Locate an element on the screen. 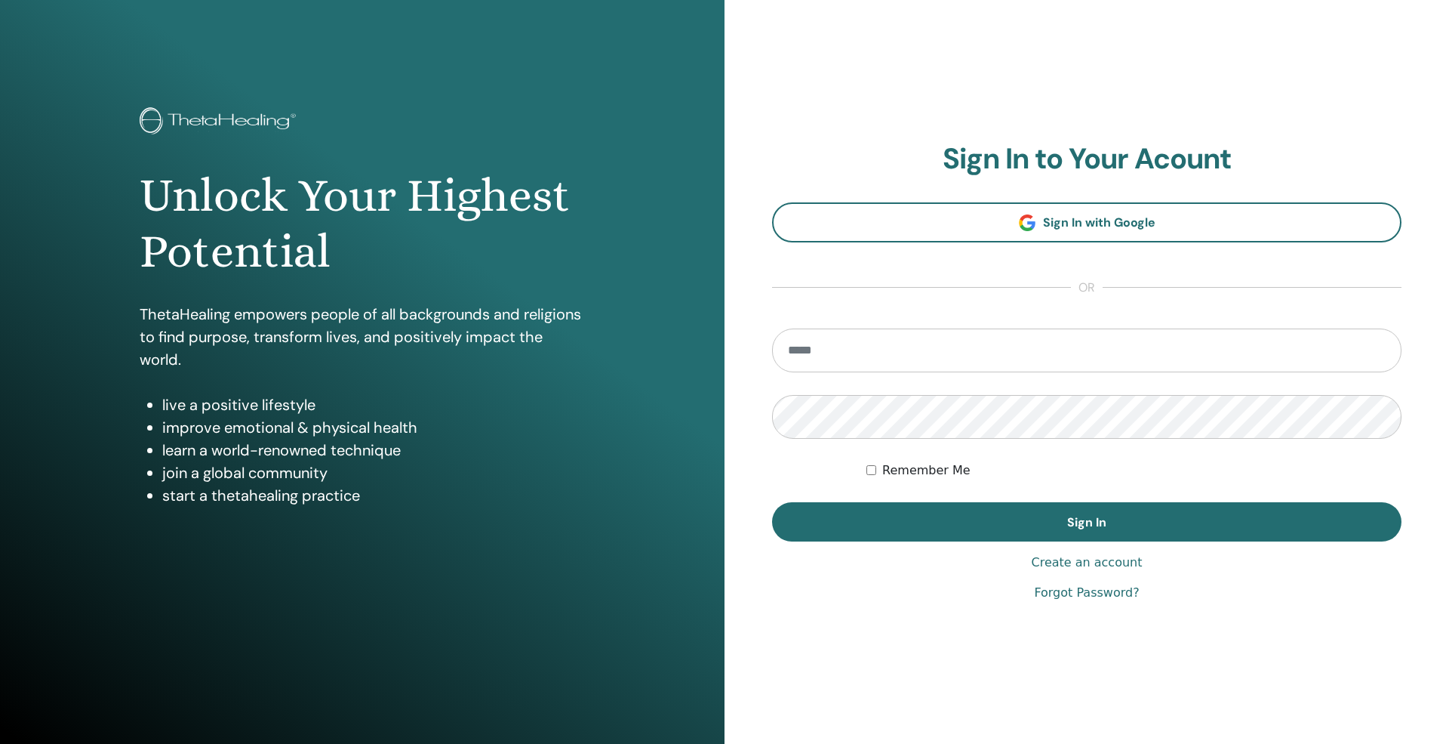 The width and height of the screenshot is (1449, 744). button: Sign In is located at coordinates (1087, 522).